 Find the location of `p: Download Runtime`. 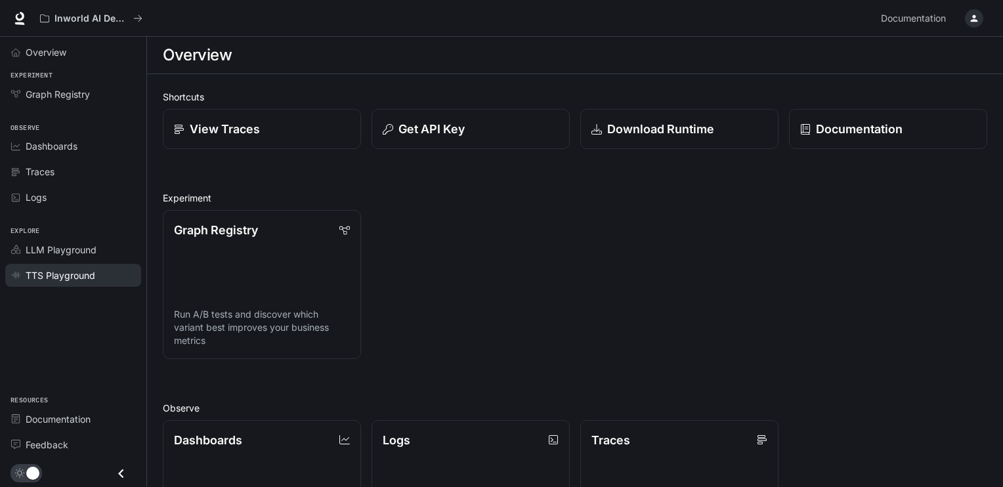

p: Download Runtime is located at coordinates (661, 129).